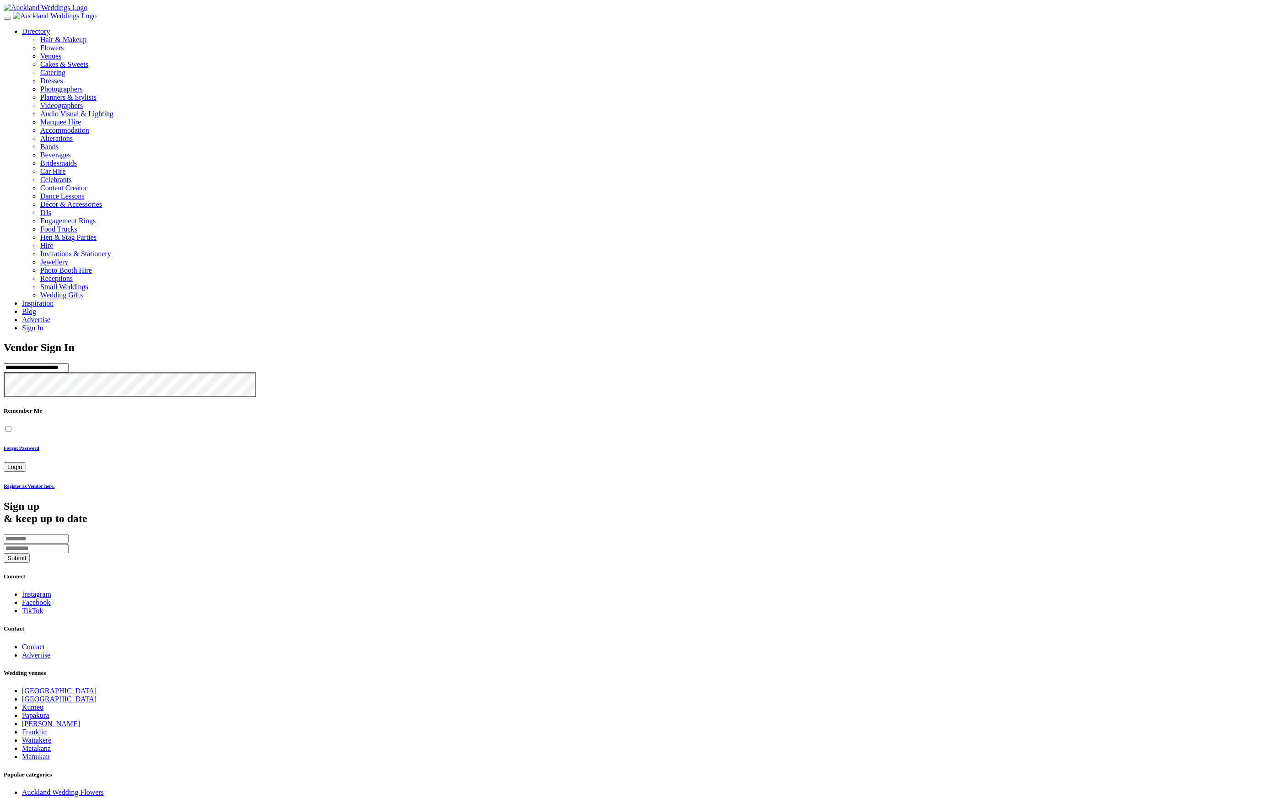 Image resolution: width=1276 pixels, height=798 pixels. I want to click on input: Remember Me, so click(8, 429).